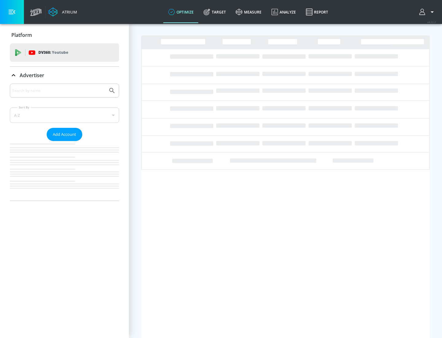  I want to click on div: A-Z, so click(65, 115).